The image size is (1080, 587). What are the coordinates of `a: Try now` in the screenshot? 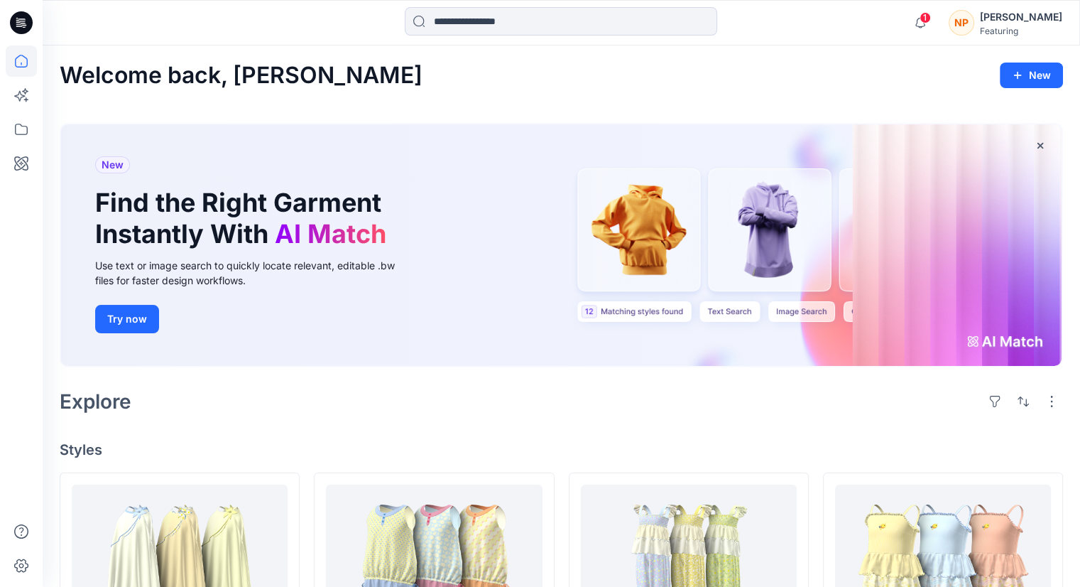 It's located at (127, 319).